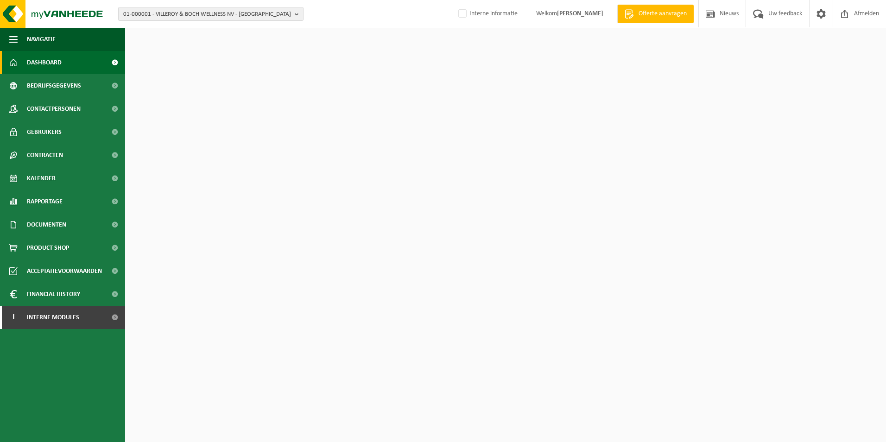 The image size is (886, 442). What do you see at coordinates (54, 86) in the screenshot?
I see `span: Bedrijfsgegevens` at bounding box center [54, 86].